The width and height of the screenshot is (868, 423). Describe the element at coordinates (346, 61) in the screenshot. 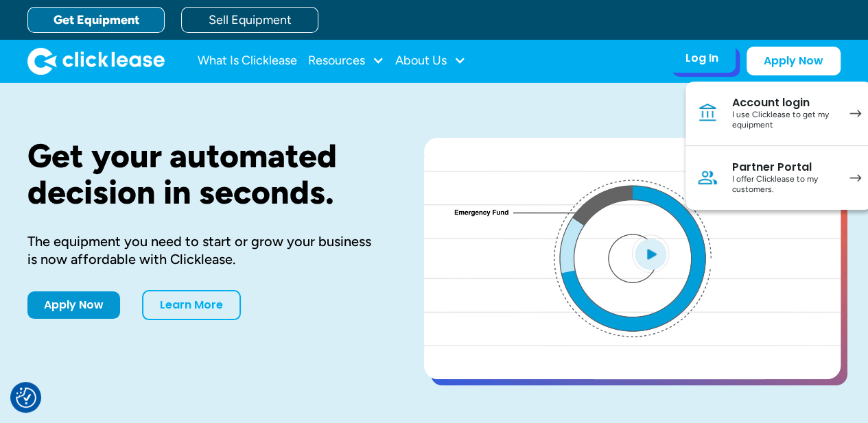

I see `div: Resources` at that location.